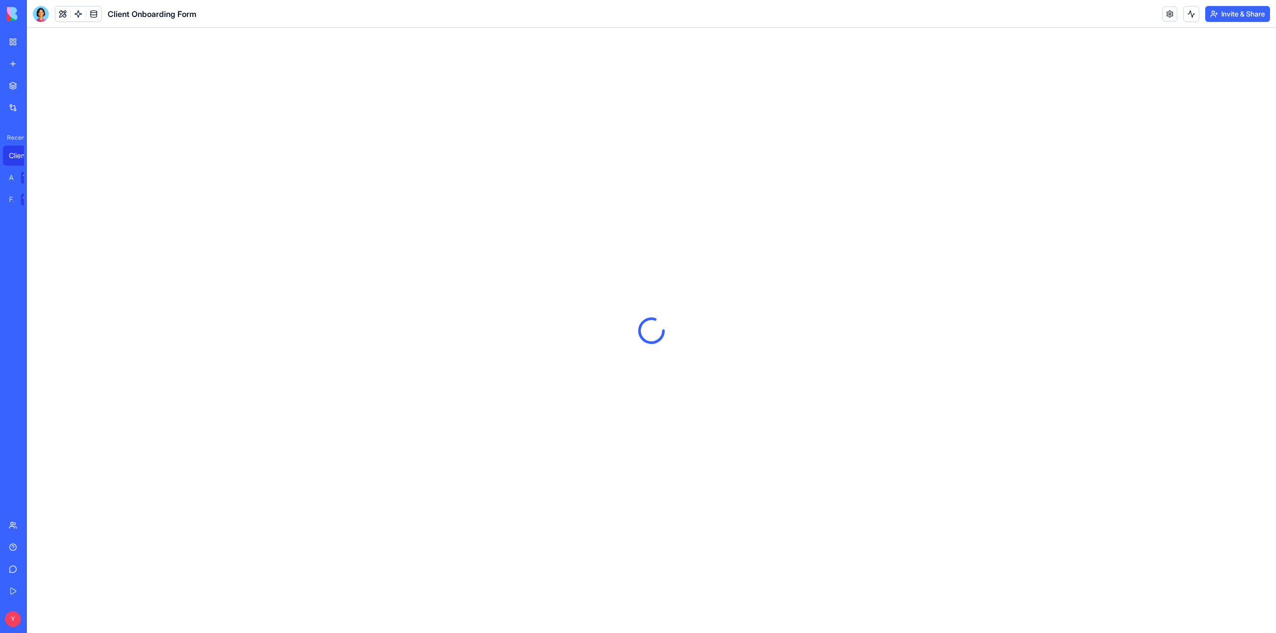  What do you see at coordinates (23, 156) in the screenshot?
I see `a: Client Onboarding Form` at bounding box center [23, 156].